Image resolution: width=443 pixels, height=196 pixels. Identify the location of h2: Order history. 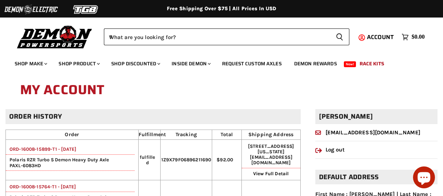
(153, 117).